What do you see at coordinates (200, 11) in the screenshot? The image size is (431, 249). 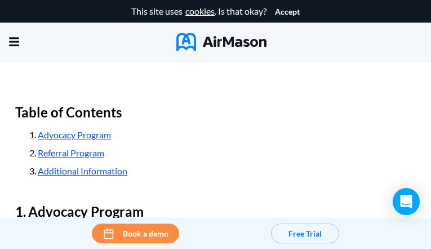 I see `a: cookies` at bounding box center [200, 11].